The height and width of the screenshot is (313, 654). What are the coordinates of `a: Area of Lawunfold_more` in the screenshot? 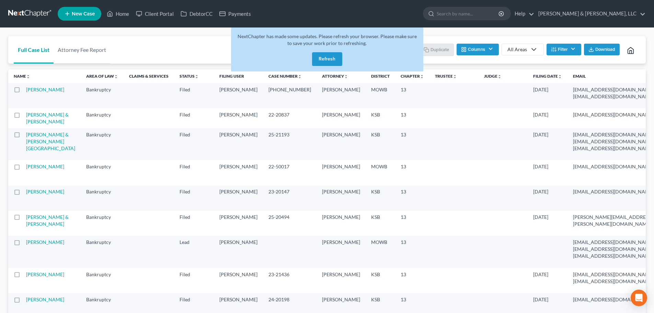 It's located at (102, 76).